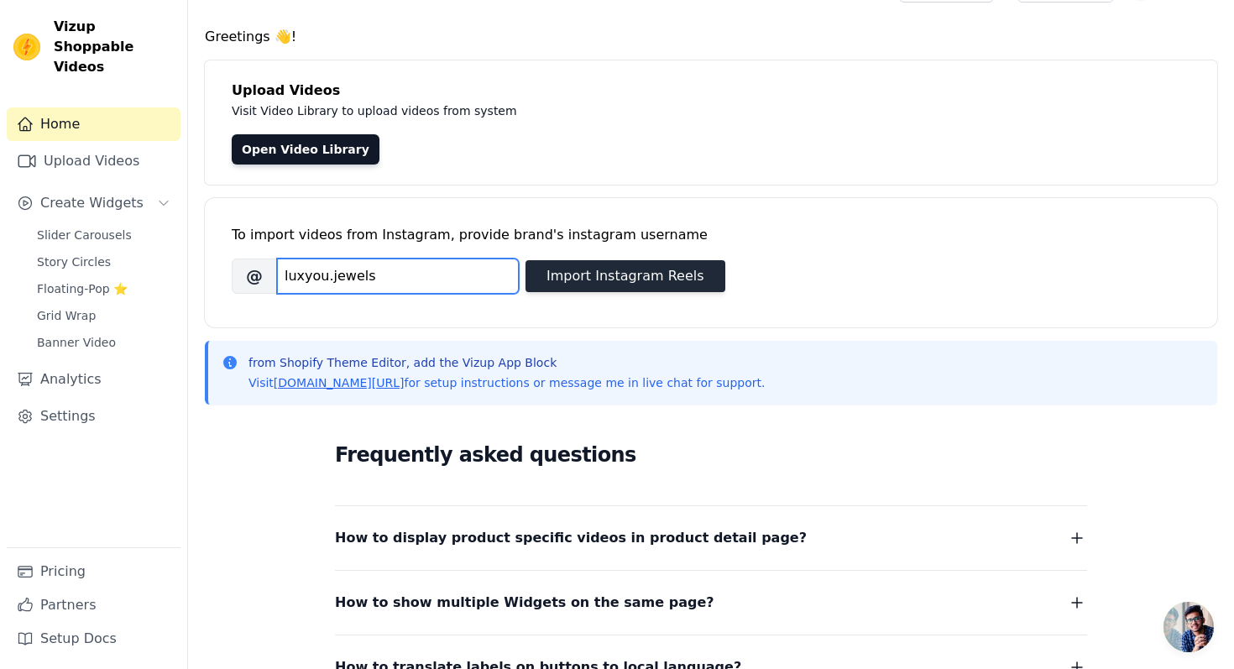  What do you see at coordinates (711, 37) in the screenshot?
I see `h4: Greetings 👋!` at bounding box center [711, 37].